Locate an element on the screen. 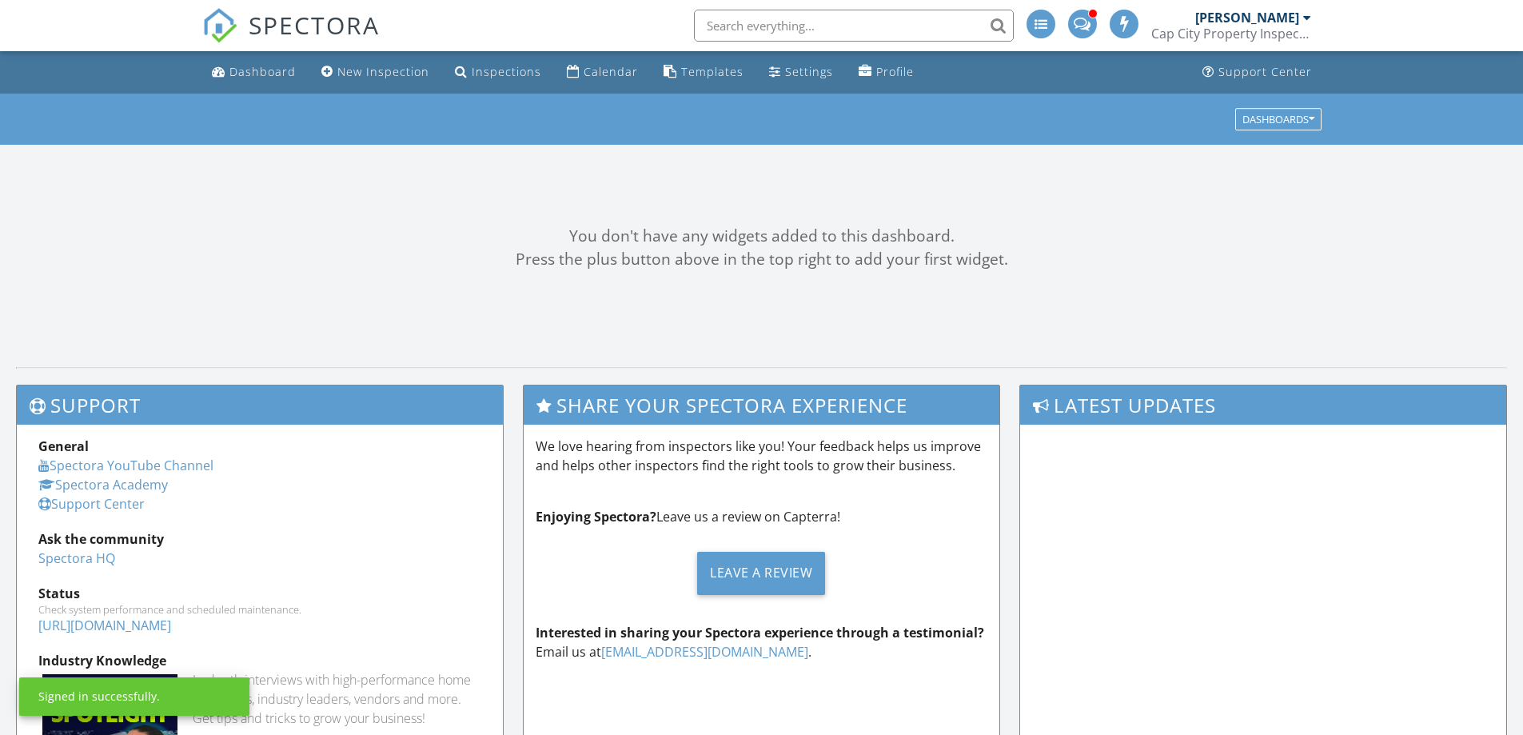 The image size is (1523, 735). div: Signed in successfully. is located at coordinates (99, 696).